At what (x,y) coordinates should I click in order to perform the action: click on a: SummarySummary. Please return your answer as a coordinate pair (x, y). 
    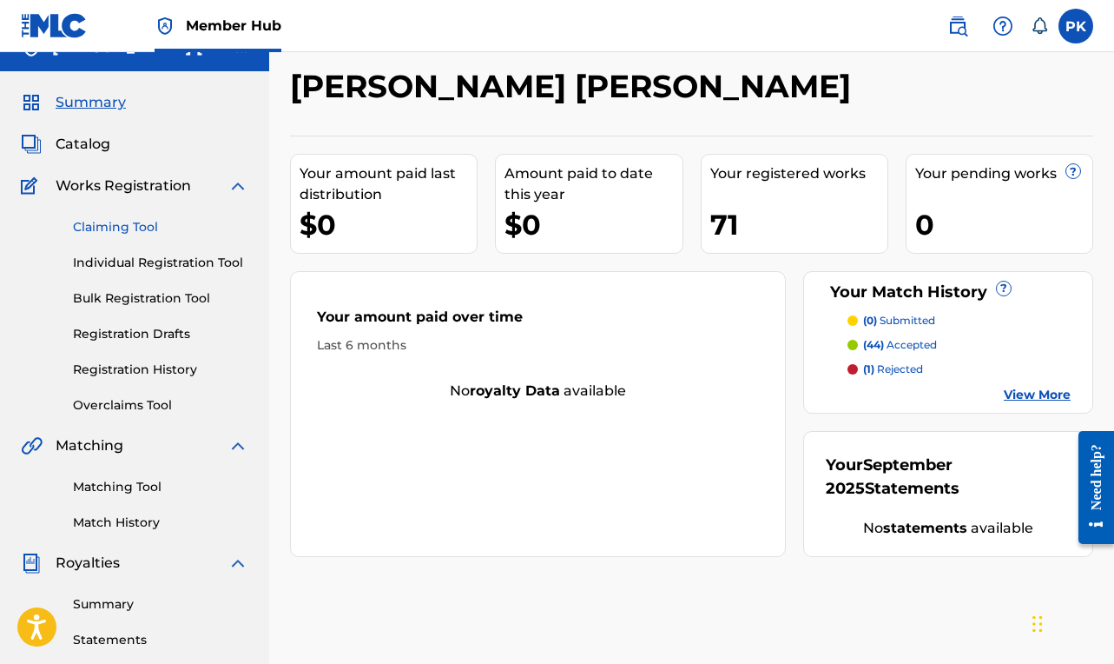
    Looking at the image, I should click on (73, 102).